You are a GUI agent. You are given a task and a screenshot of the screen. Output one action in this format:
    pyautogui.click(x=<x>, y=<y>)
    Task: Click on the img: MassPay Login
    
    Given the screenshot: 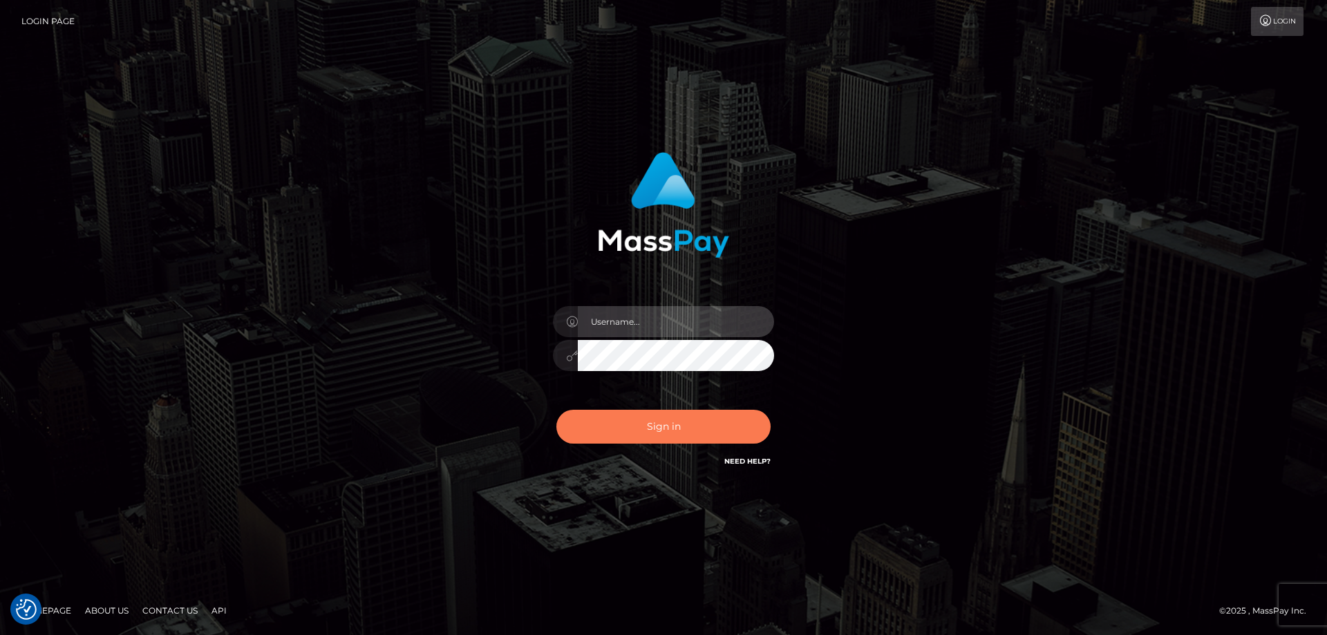 What is the action you would take?
    pyautogui.click(x=664, y=205)
    